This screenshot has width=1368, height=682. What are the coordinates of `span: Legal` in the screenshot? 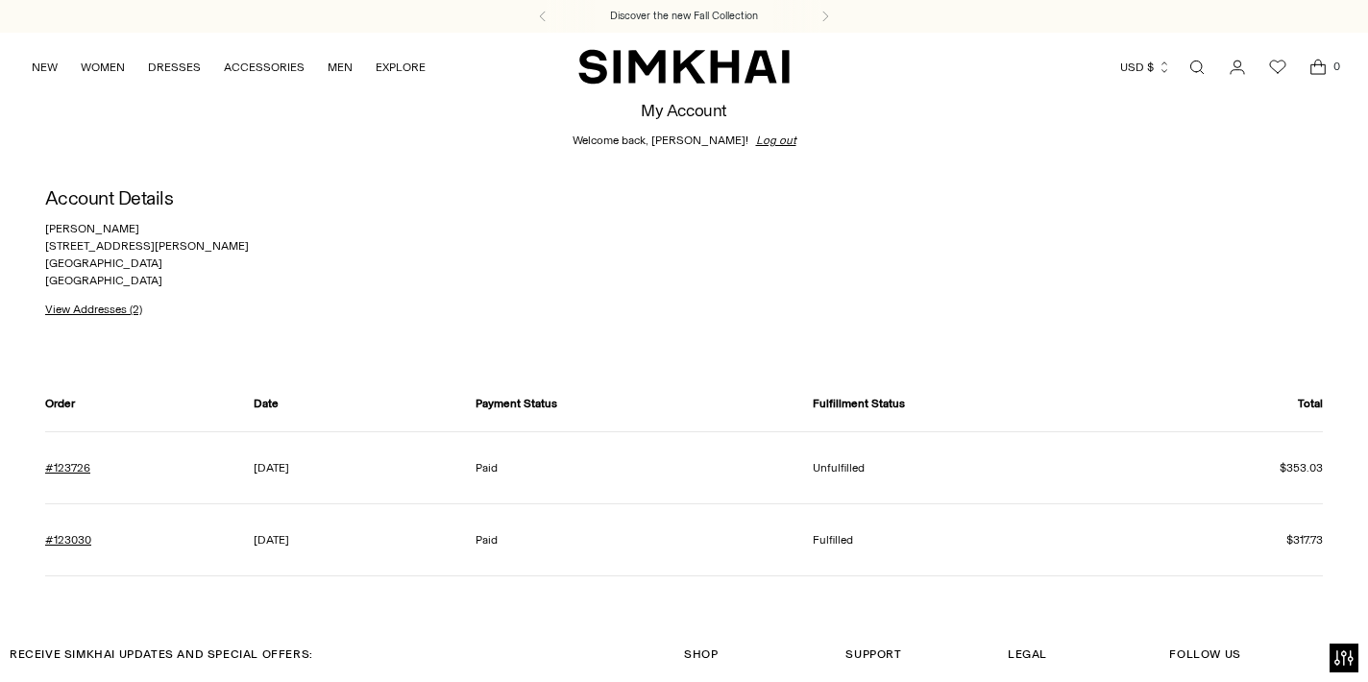 It's located at (1027, 654).